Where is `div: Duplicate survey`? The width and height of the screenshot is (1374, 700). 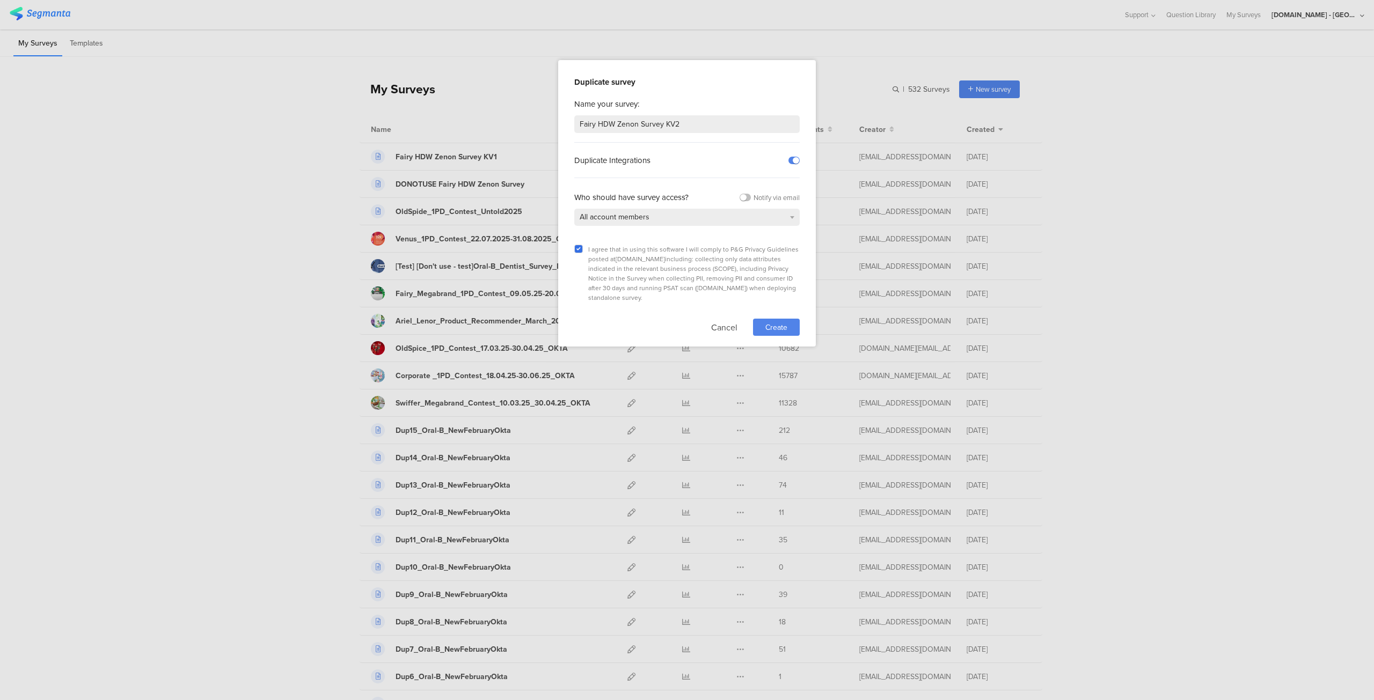 div: Duplicate survey is located at coordinates (687, 82).